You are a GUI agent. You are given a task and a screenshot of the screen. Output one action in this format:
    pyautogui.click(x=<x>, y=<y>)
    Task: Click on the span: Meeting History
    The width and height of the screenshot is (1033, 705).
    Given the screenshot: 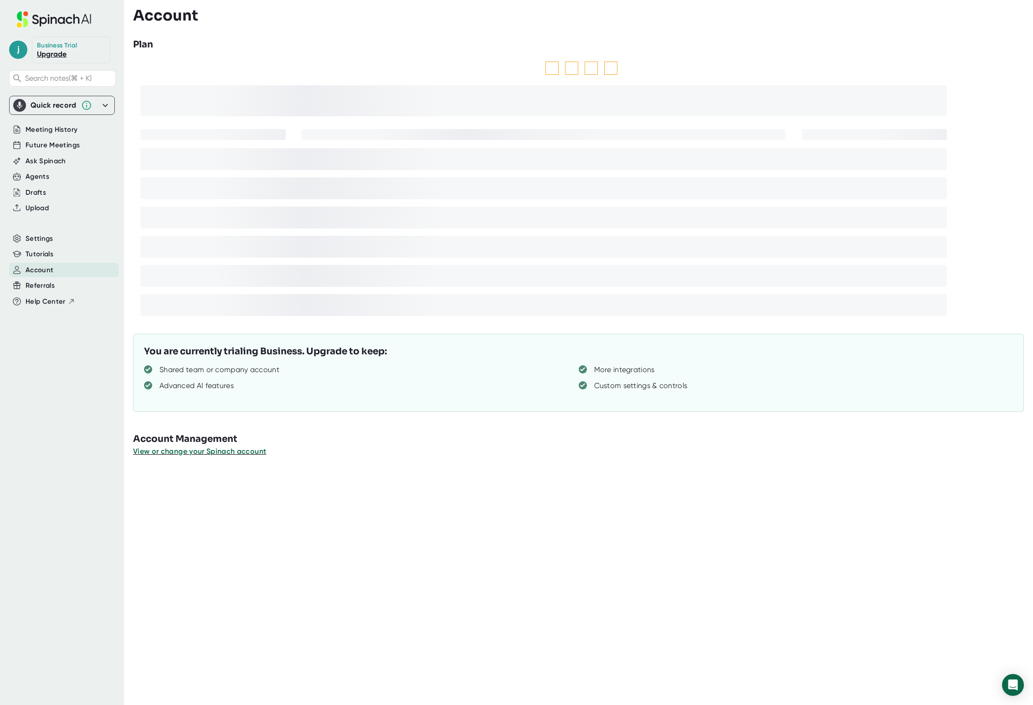 What is the action you would take?
    pyautogui.click(x=52, y=129)
    